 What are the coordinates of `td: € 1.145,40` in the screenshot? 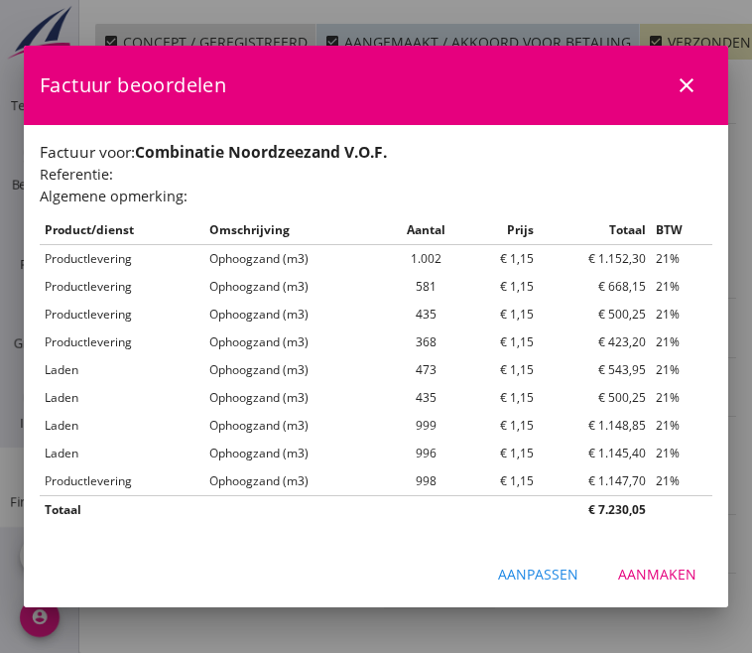 It's located at (595, 454).